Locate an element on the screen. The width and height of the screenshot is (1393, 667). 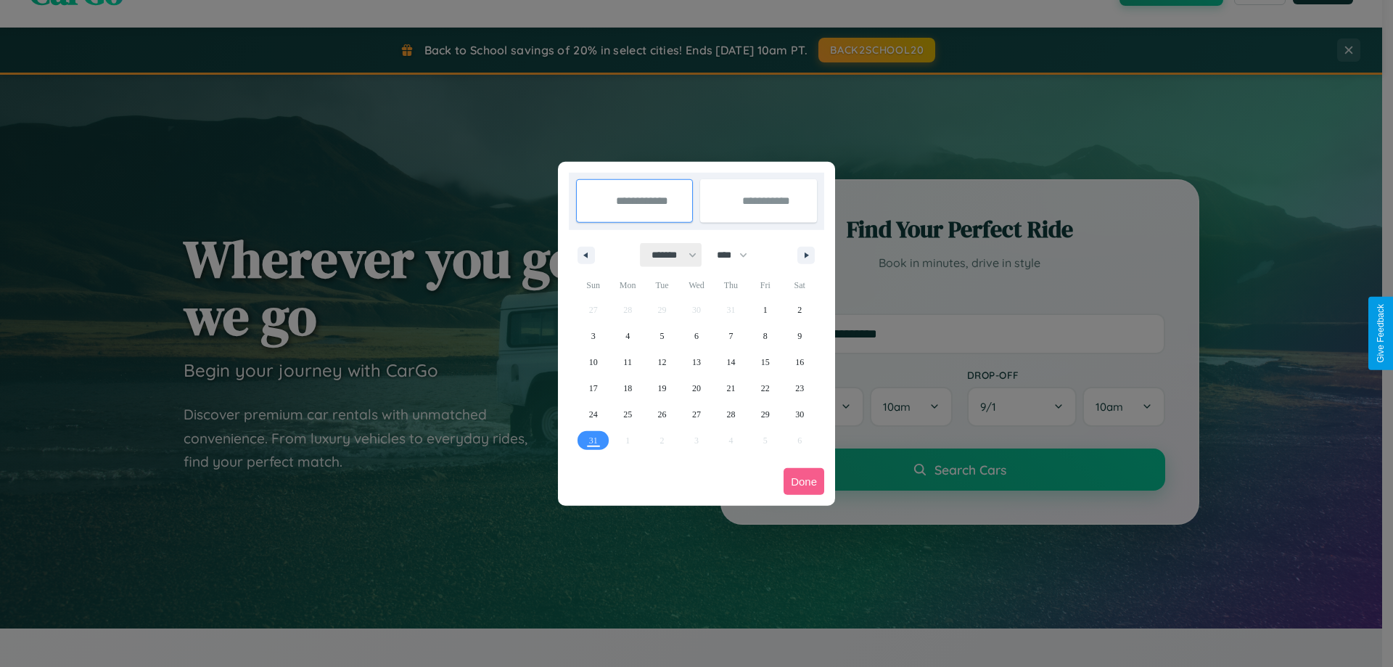
div: Give Feedback is located at coordinates (1381, 333).